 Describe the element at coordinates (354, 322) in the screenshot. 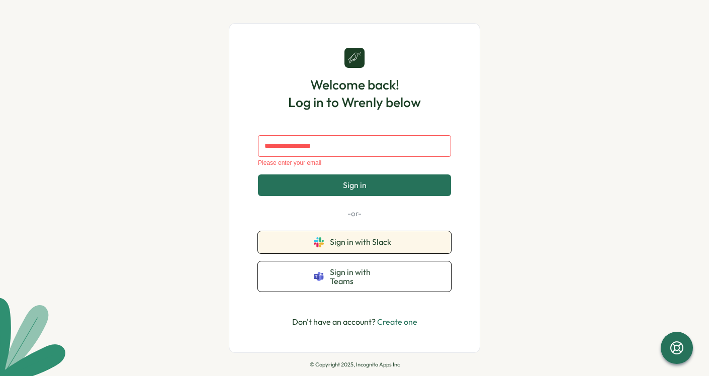

I see `p: Don't have an account?` at that location.